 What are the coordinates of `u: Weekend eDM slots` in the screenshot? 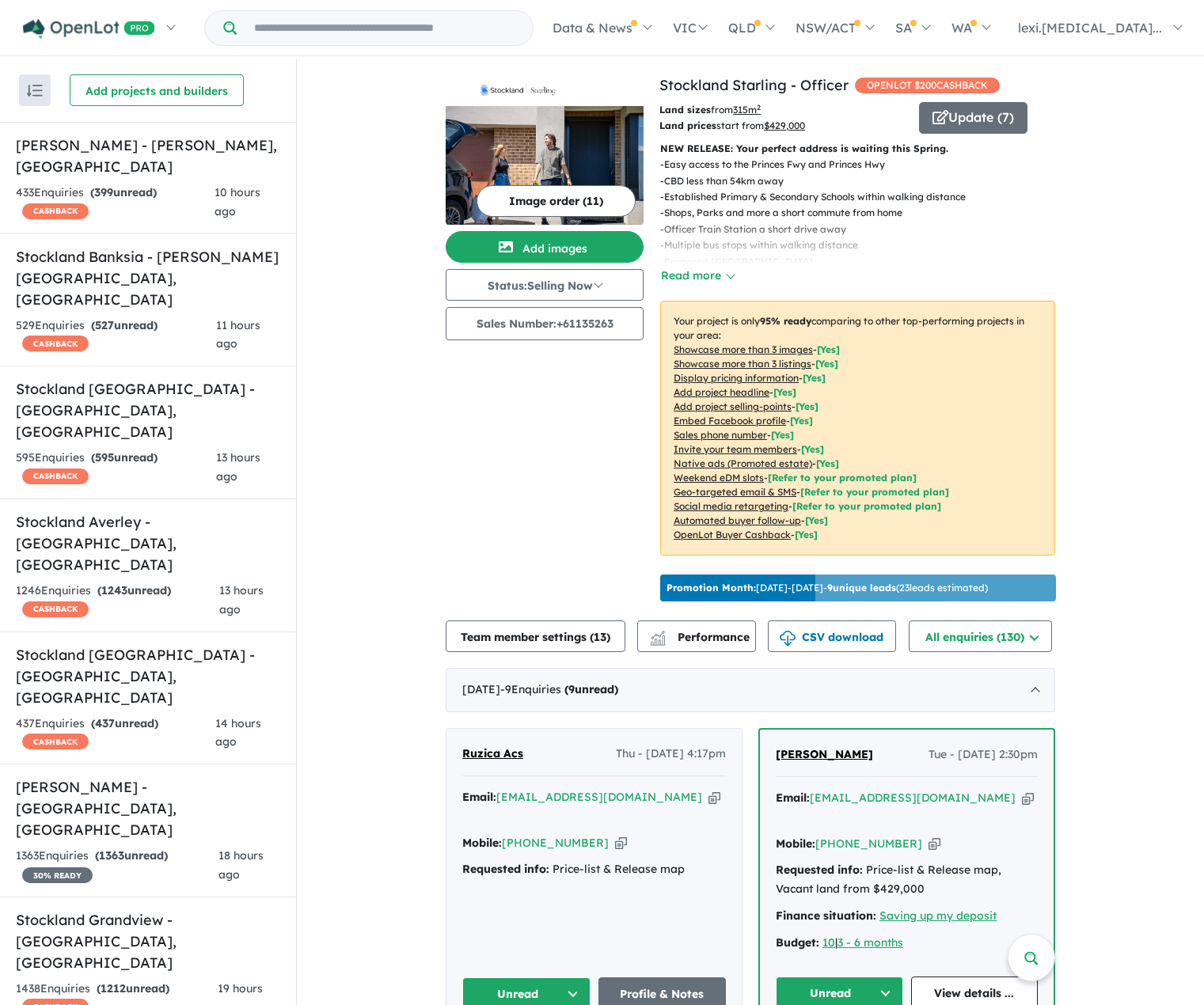 It's located at (718, 478).